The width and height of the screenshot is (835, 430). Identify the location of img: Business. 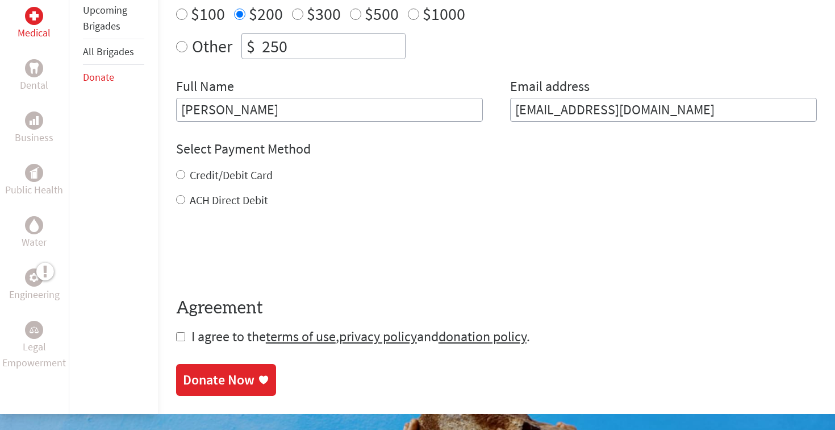
(34, 120).